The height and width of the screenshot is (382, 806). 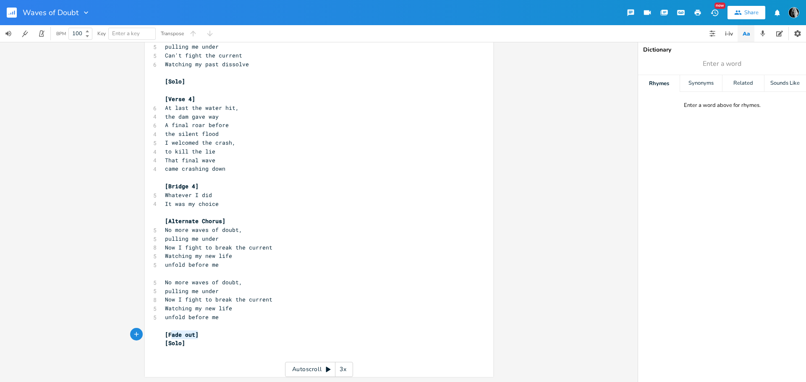 What do you see at coordinates (192, 117) in the screenshot?
I see `span: the dam gave way` at bounding box center [192, 117].